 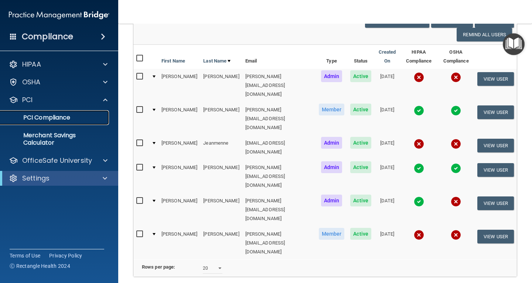 I want to click on a: Terms of Use, so click(x=25, y=255).